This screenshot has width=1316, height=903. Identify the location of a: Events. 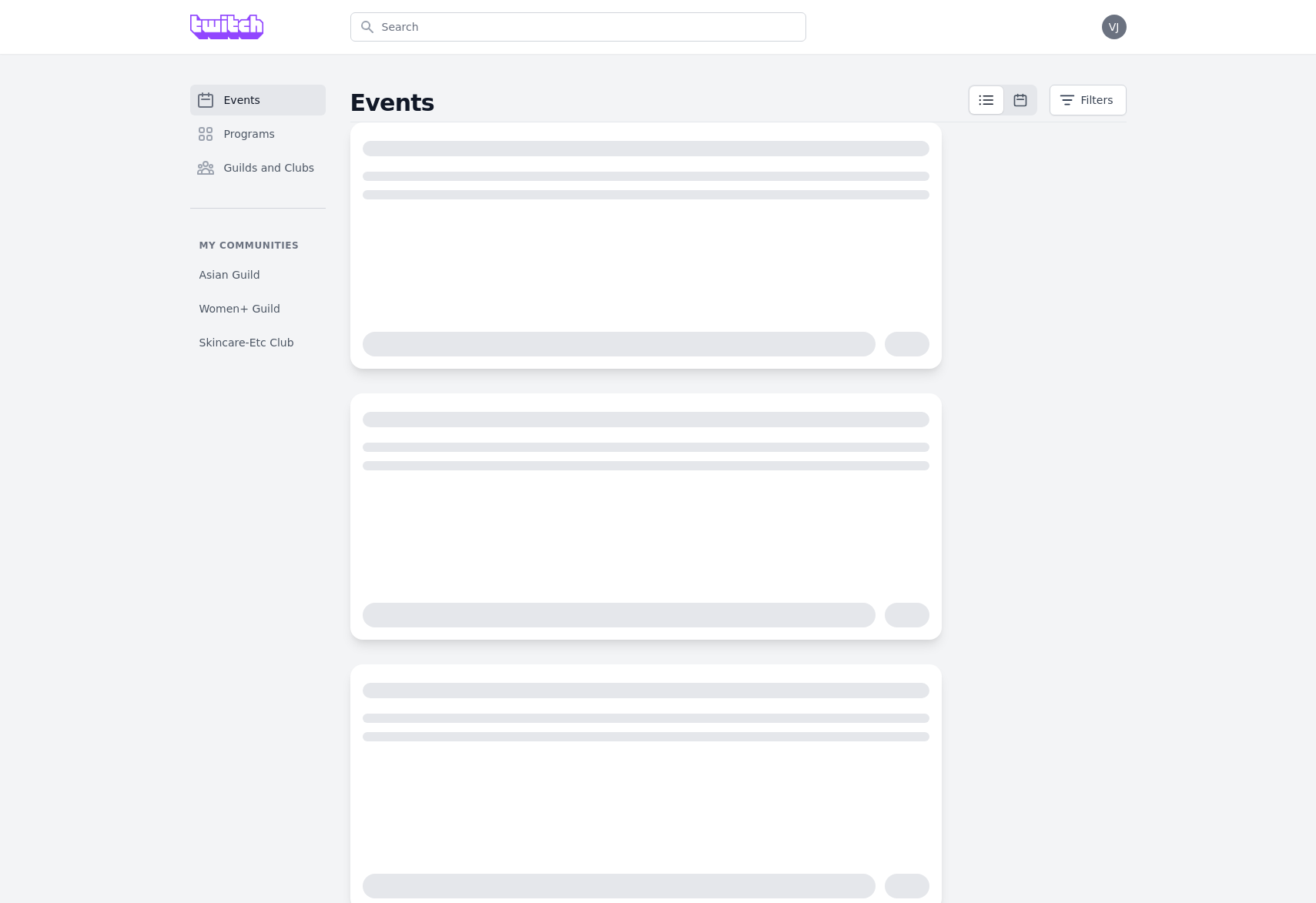
(258, 100).